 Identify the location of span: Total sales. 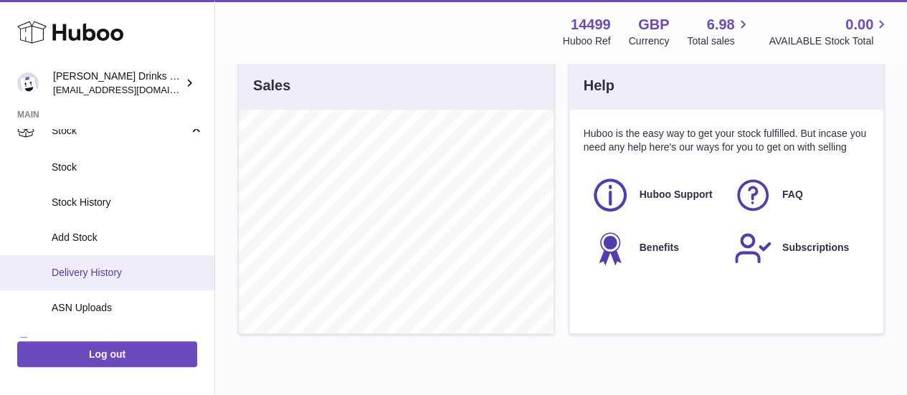
(718, 41).